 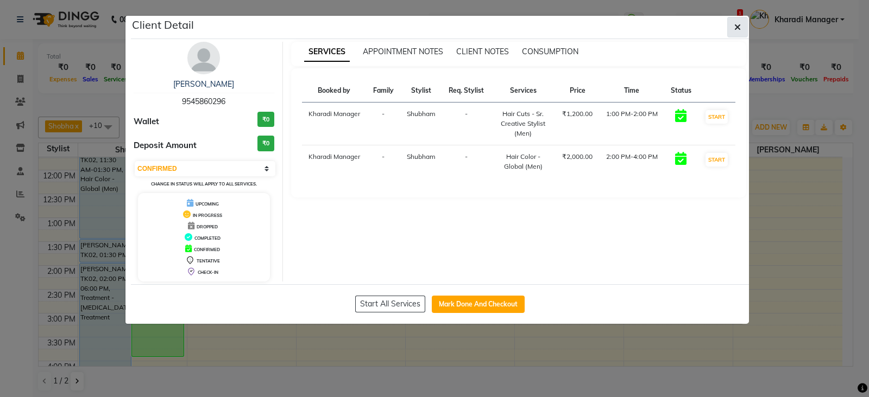 I want to click on button: Start All Services, so click(x=390, y=304).